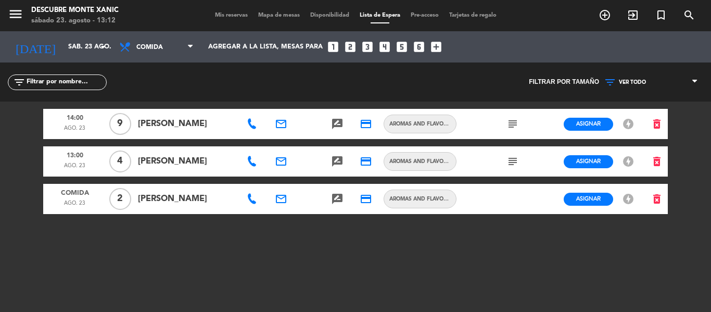 This screenshot has width=711, height=312. Describe the element at coordinates (19, 82) in the screenshot. I see `i: filter_list` at that location.